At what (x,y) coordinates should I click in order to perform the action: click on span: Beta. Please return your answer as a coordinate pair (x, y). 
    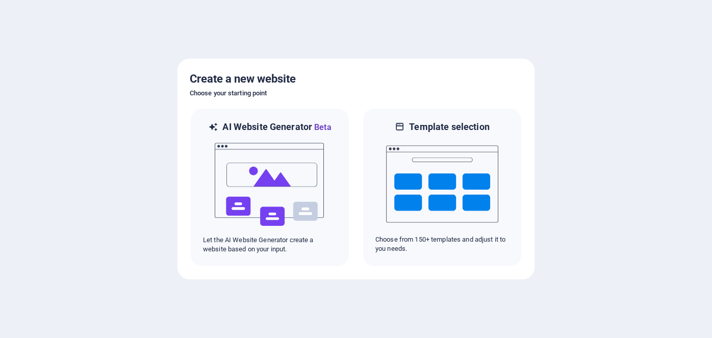
    Looking at the image, I should click on (322, 127).